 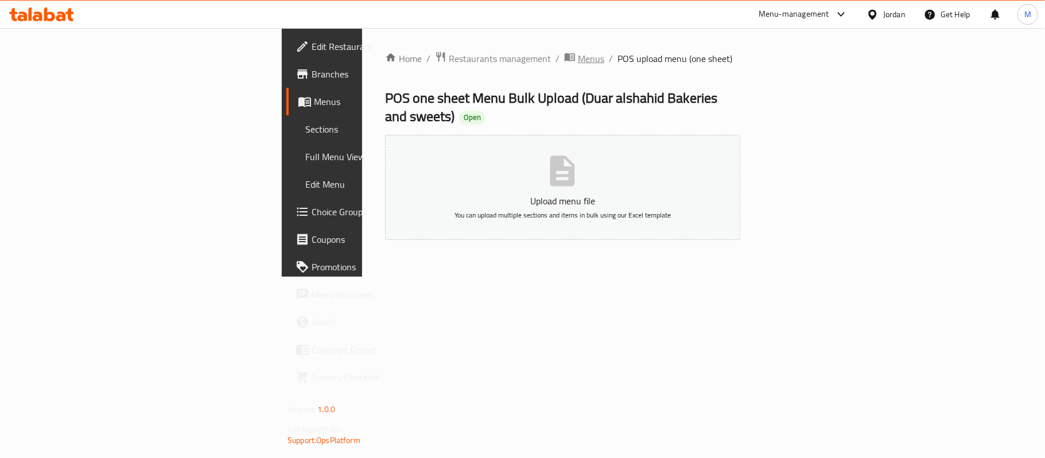 I want to click on span: Coverage Report, so click(x=379, y=349).